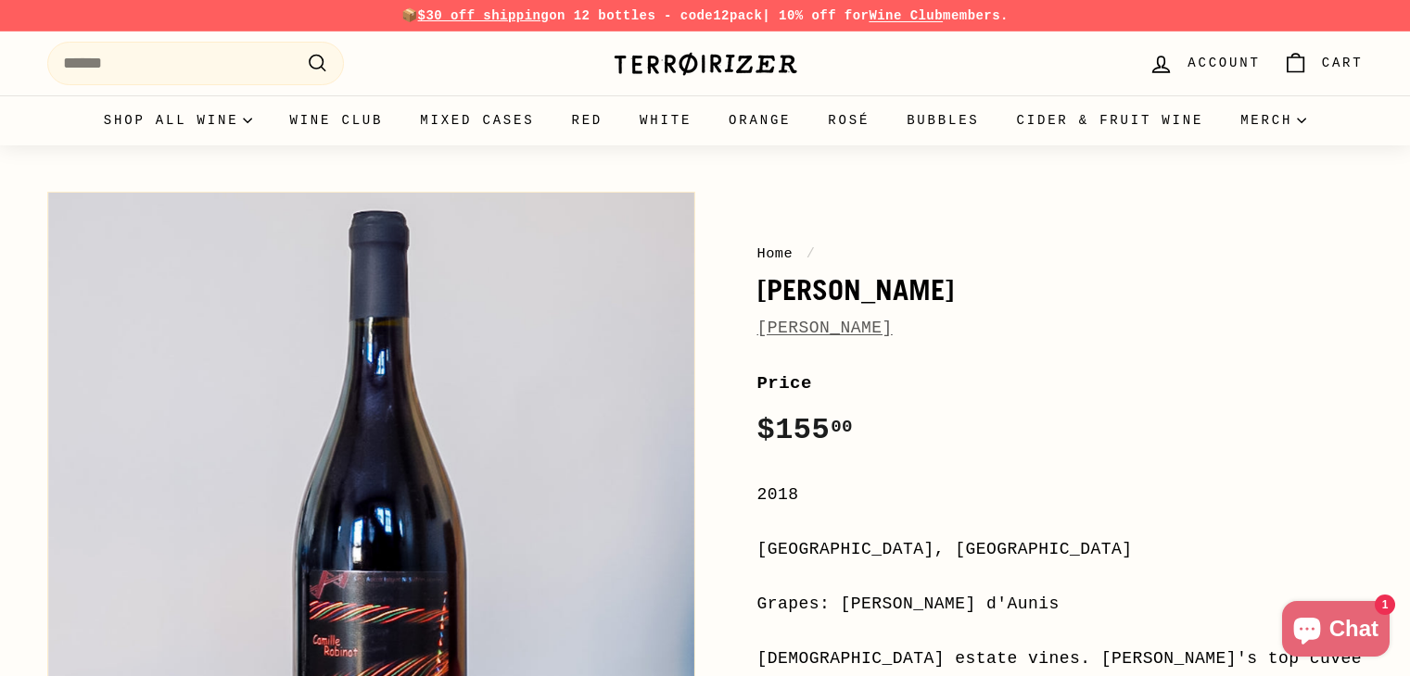 Image resolution: width=1410 pixels, height=676 pixels. What do you see at coordinates (178, 120) in the screenshot?
I see `summary: Shop all wine` at bounding box center [178, 120].